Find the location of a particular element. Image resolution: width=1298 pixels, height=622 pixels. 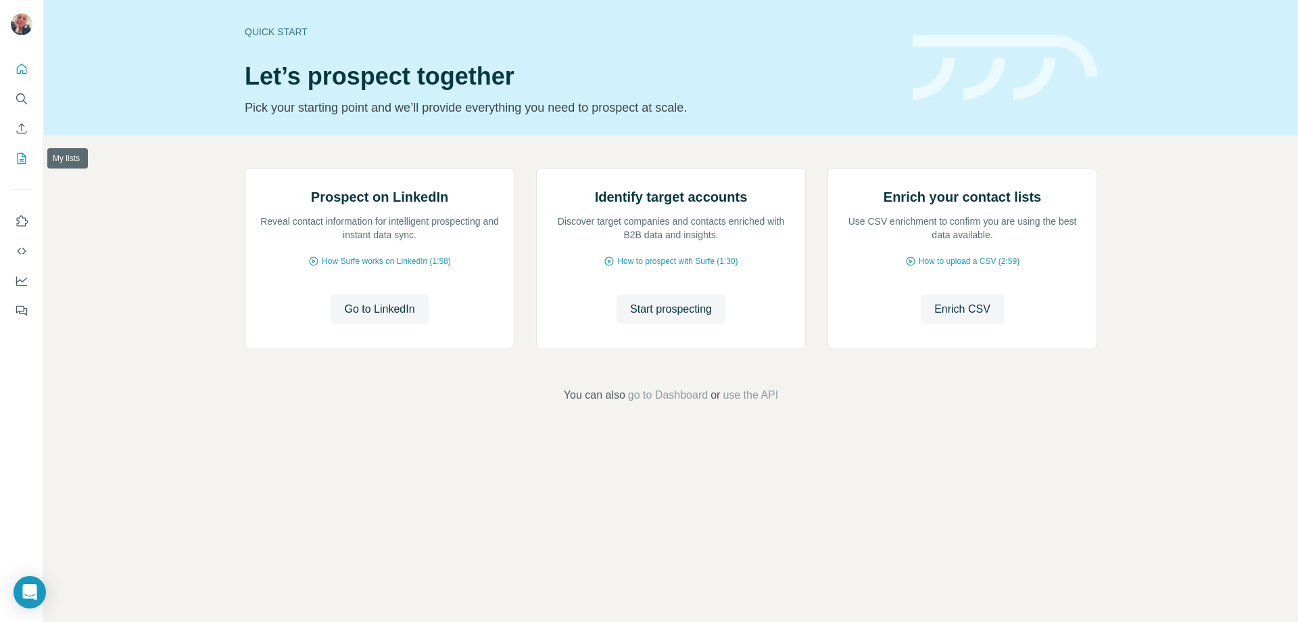

span: go to Dashboard is located at coordinates (668, 395).